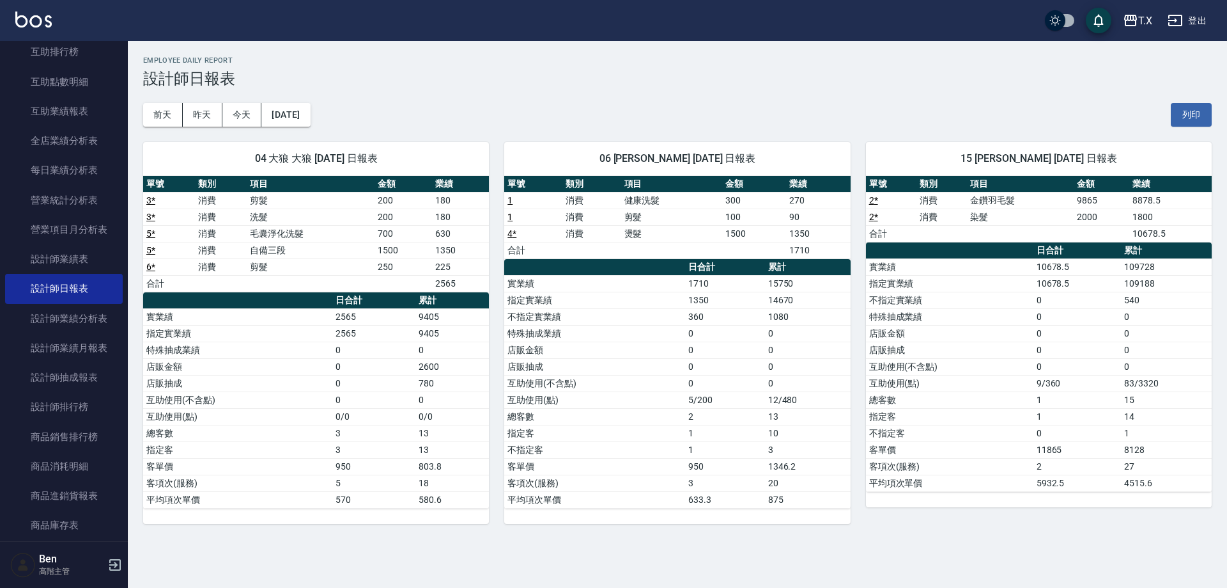 The image size is (1227, 588). I want to click on td: 15, so click(1167, 400).